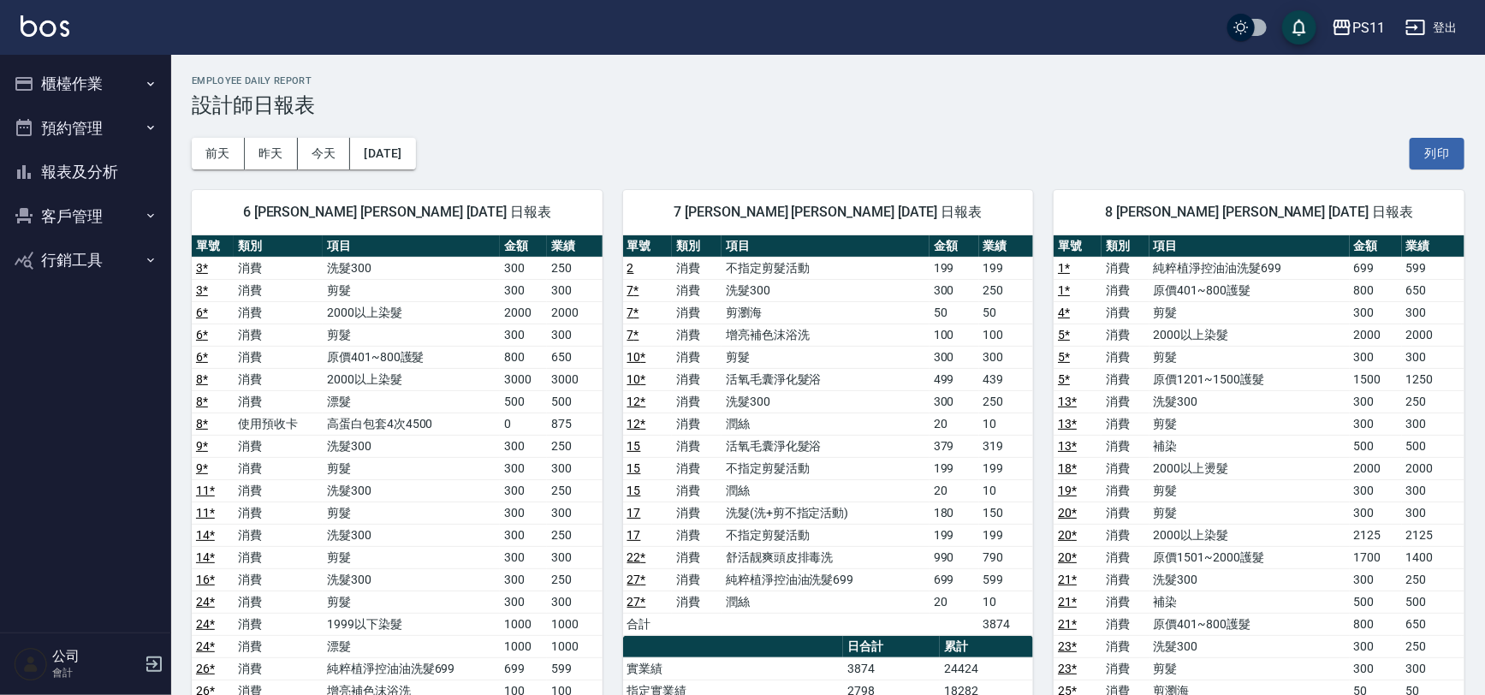  I want to click on th: 單號, so click(1078, 247).